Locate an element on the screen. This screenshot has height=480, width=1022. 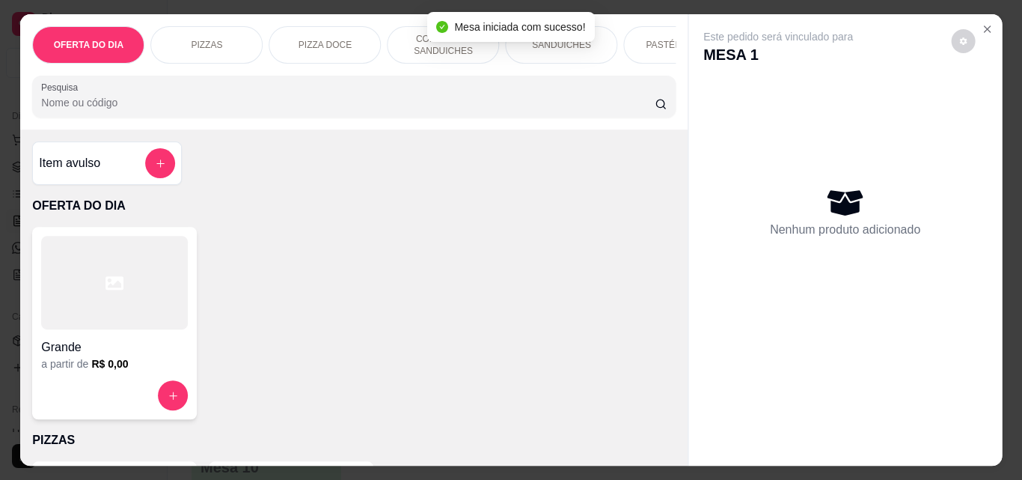
p: COMBOS DE SANDUICHES is located at coordinates (443, 45).